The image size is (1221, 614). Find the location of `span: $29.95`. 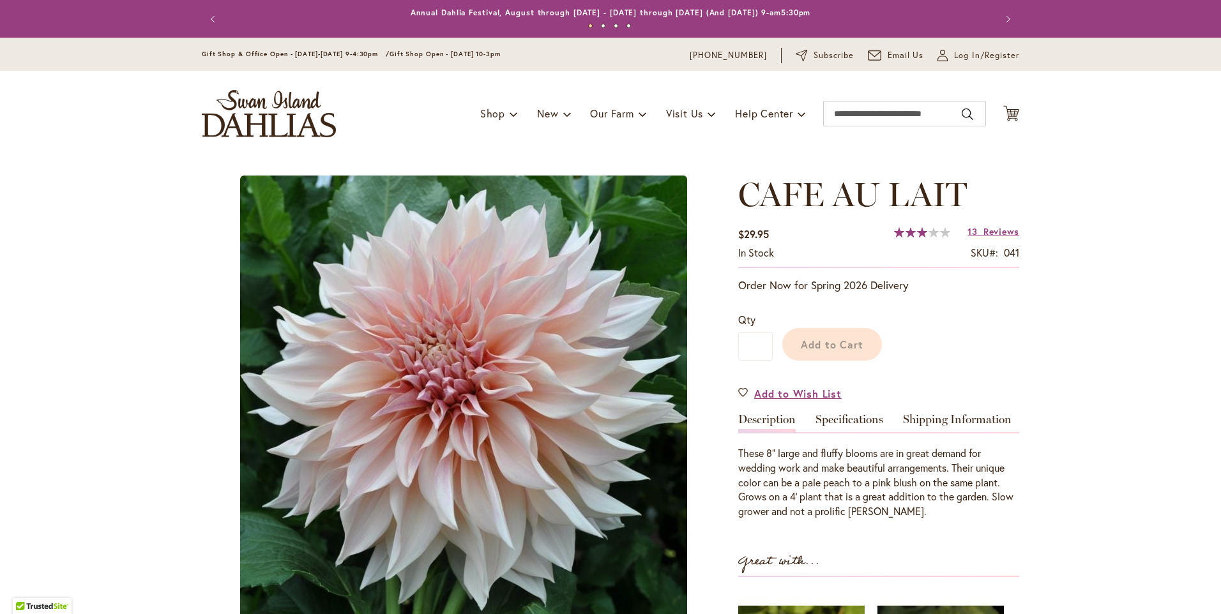

span: $29.95 is located at coordinates (754, 234).